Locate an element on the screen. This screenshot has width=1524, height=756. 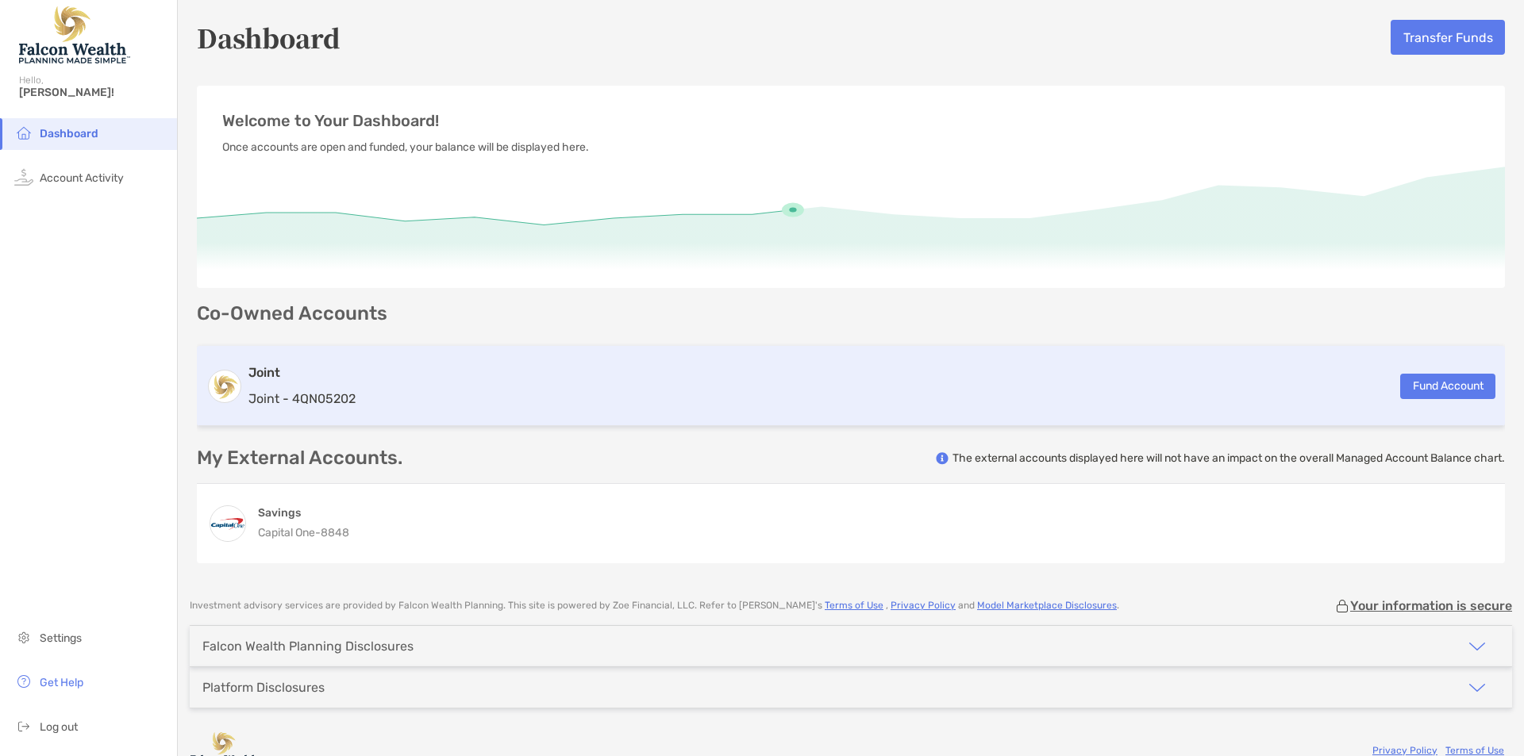
span: Settings is located at coordinates (60, 638).